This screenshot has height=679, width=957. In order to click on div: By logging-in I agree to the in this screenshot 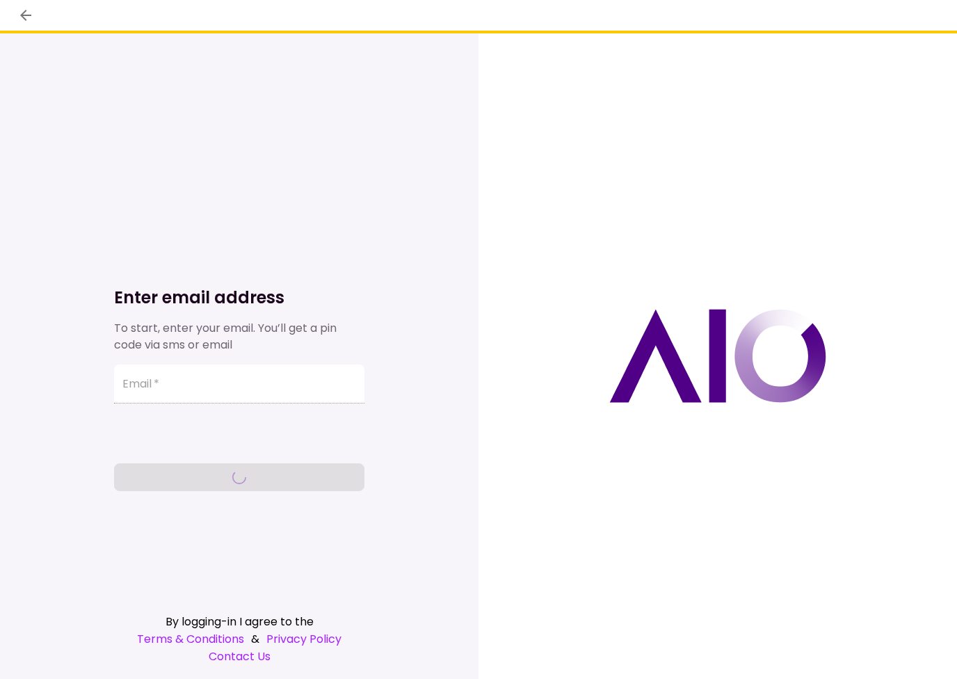, I will do `click(239, 621)`.